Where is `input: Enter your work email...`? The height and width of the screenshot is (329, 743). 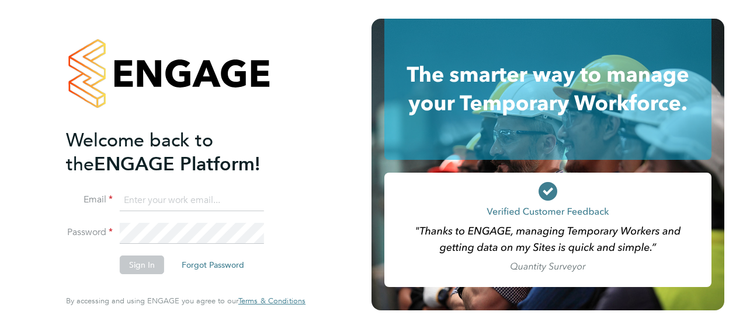 input: Enter your work email... is located at coordinates (191, 201).